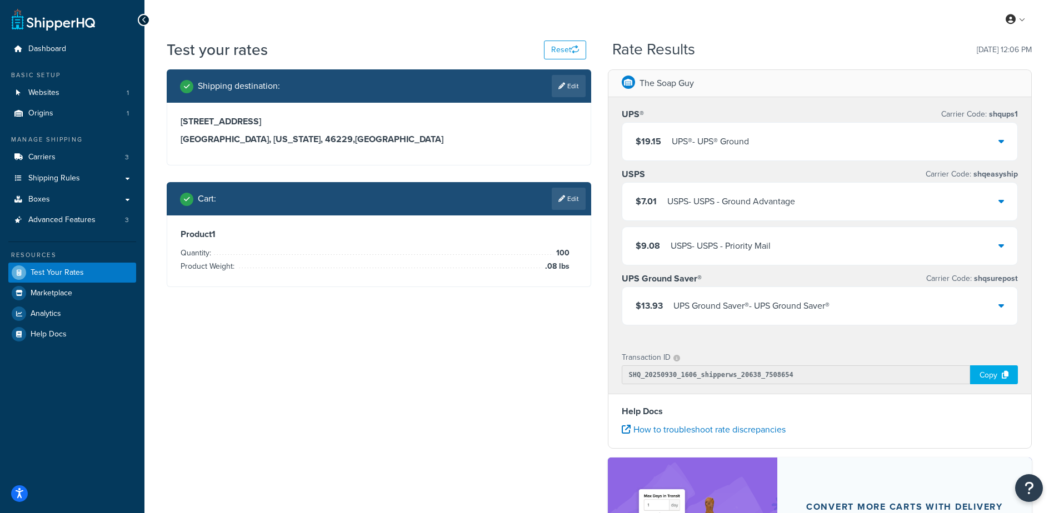 This screenshot has height=513, width=1054. Describe the element at coordinates (197, 253) in the screenshot. I see `span: Quantity:` at that location.